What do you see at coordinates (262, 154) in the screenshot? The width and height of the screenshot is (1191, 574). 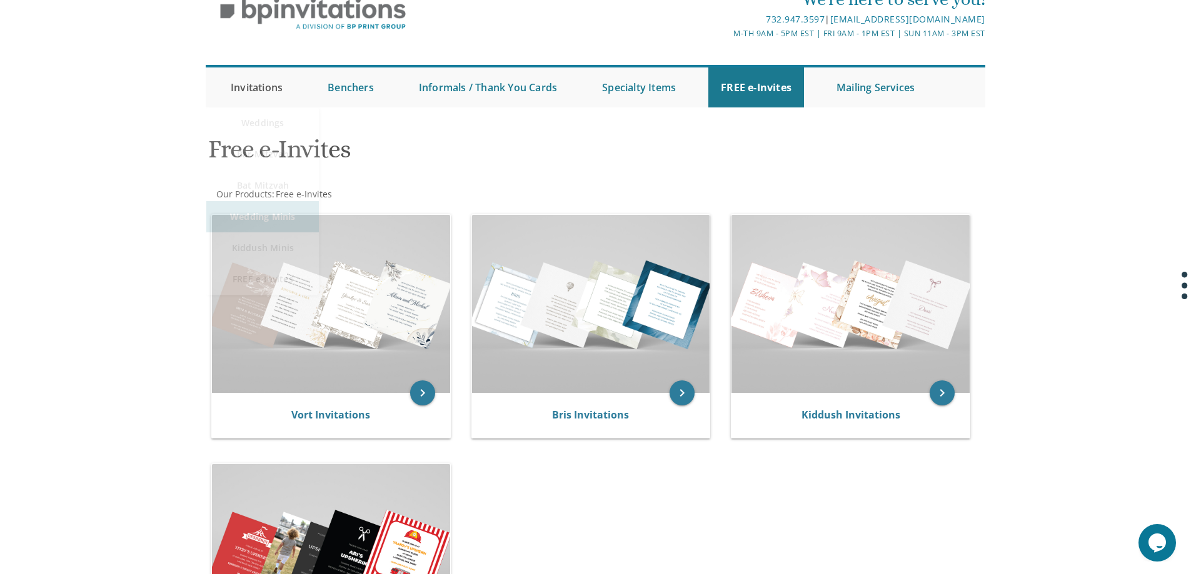 I see `a: Bar Mitzvah` at bounding box center [262, 154].